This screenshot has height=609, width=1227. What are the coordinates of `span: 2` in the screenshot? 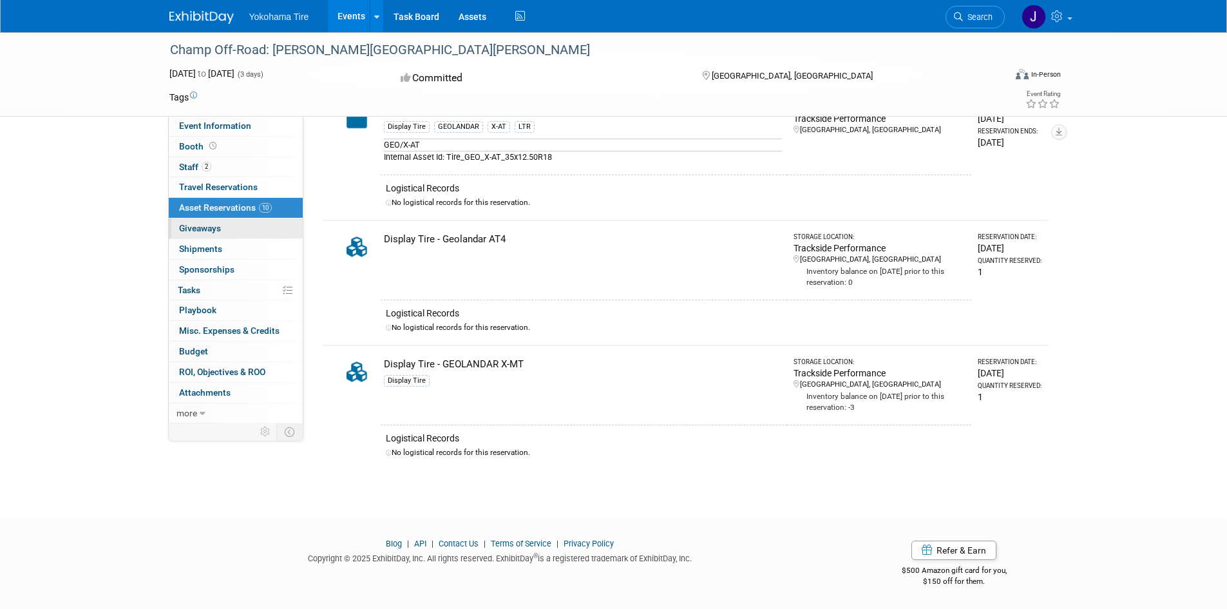 It's located at (206, 166).